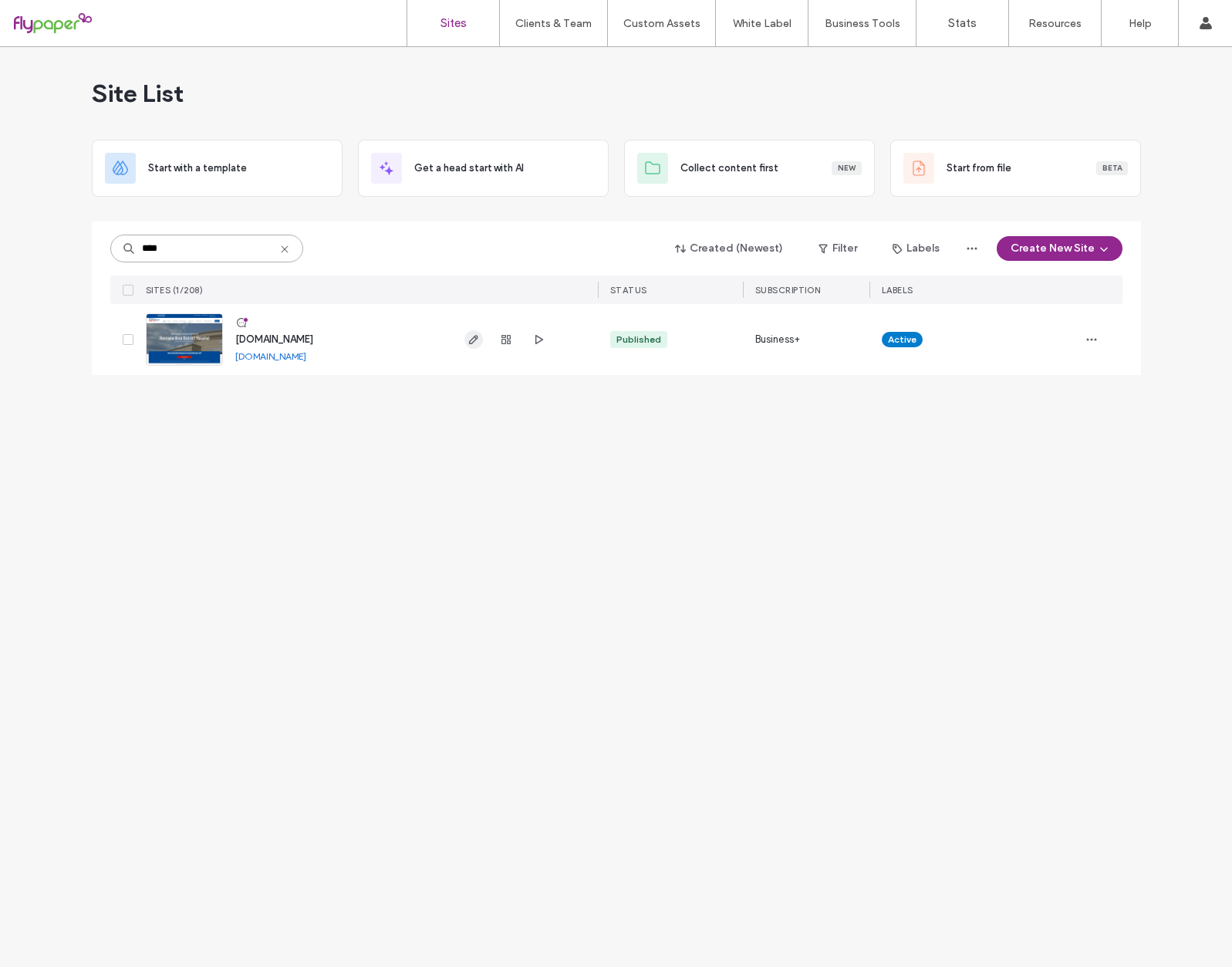 This screenshot has width=1232, height=967. I want to click on span: Collect content first, so click(729, 169).